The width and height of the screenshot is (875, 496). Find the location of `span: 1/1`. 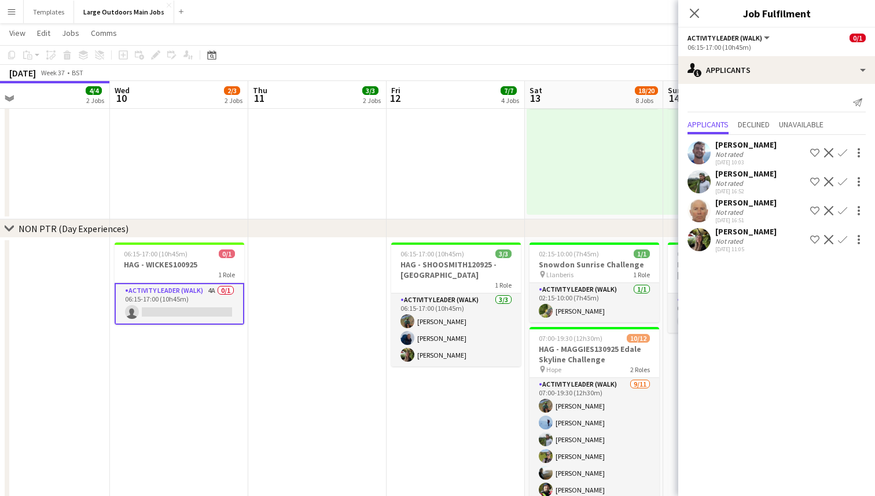

span: 1/1 is located at coordinates (642, 253).